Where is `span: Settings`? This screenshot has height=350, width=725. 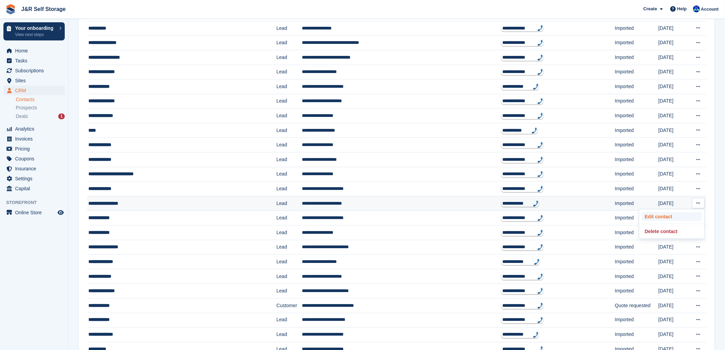
span: Settings is located at coordinates (36, 179).